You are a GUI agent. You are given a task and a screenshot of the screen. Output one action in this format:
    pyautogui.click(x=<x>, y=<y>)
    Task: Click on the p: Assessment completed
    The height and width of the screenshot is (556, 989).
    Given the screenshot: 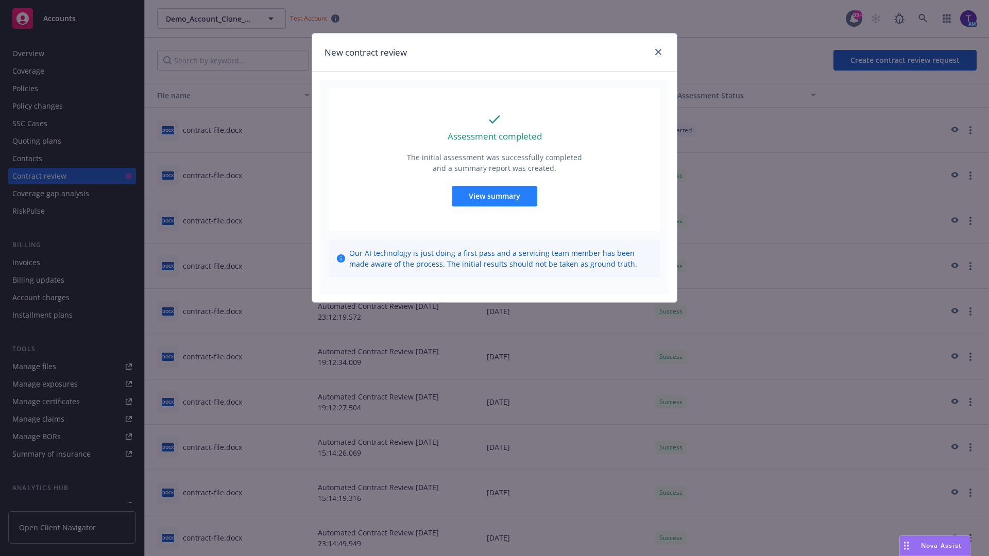 What is the action you would take?
    pyautogui.click(x=494, y=136)
    